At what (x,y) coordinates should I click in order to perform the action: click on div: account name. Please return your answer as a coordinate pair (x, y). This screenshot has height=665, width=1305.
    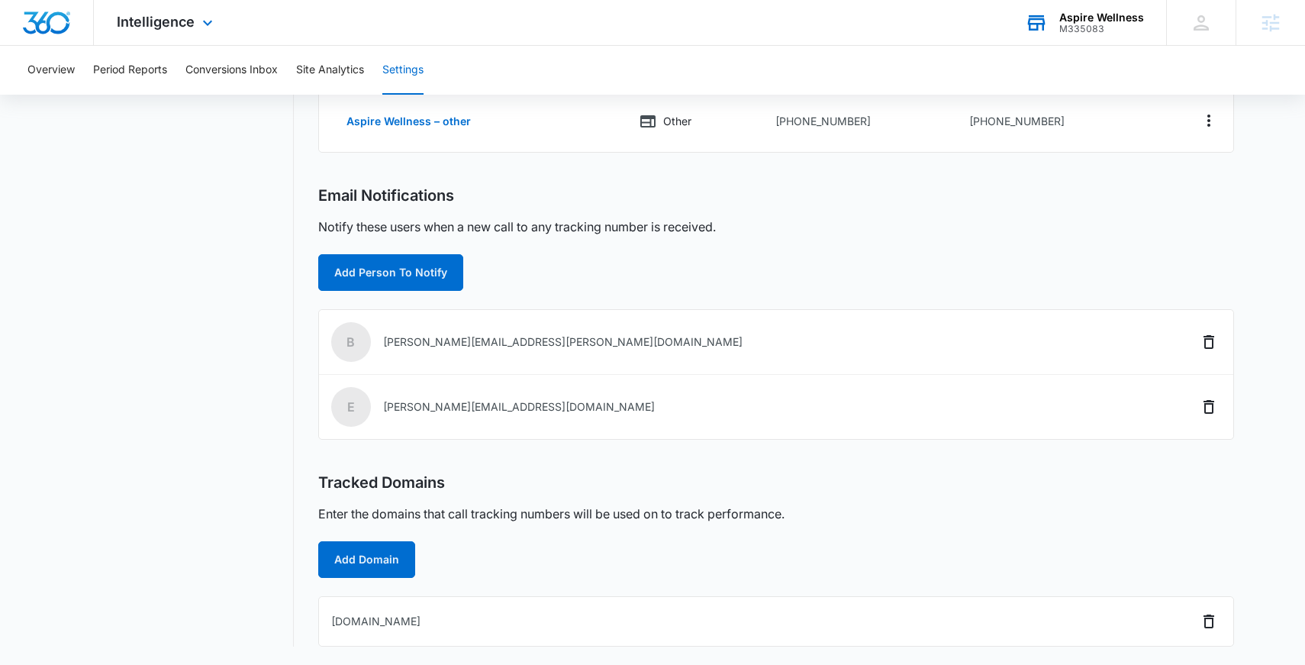
    Looking at the image, I should click on (1102, 18).